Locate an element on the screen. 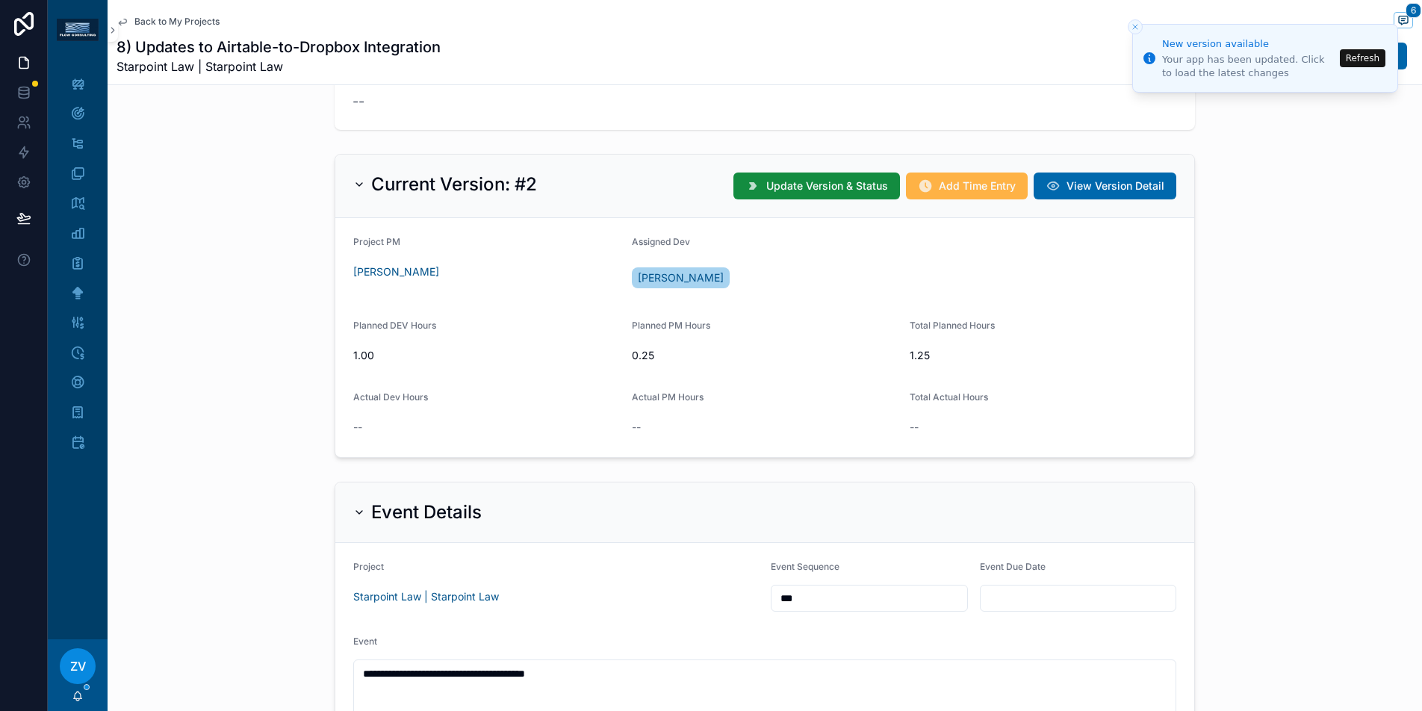 The height and width of the screenshot is (711, 1422). span: Actual PM Hours is located at coordinates (668, 397).